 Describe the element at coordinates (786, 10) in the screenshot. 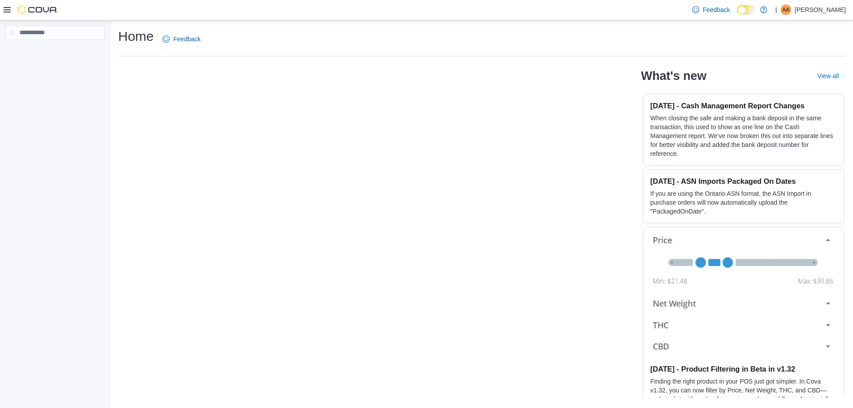

I see `span: AA` at that location.